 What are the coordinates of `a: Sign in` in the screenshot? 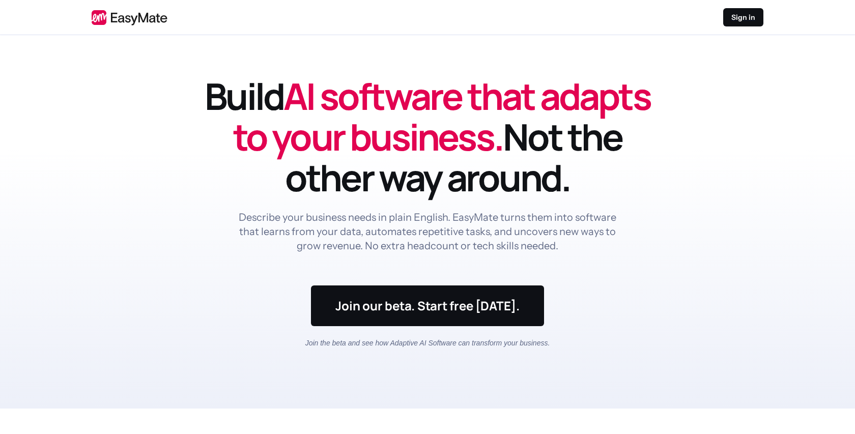 It's located at (743, 17).